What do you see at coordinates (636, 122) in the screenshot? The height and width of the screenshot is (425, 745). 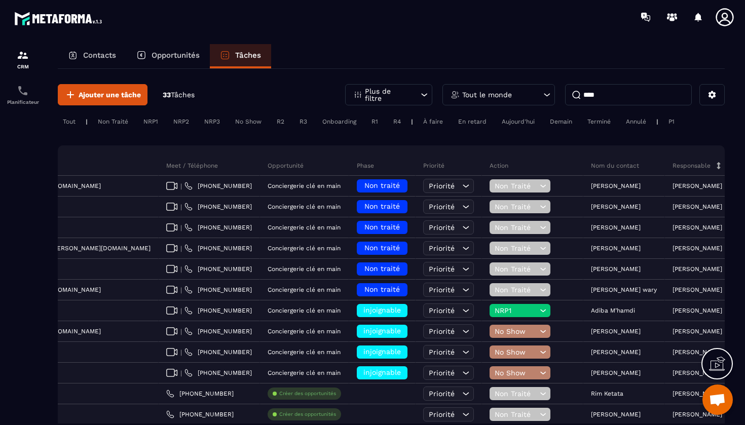 I see `div: Annulé` at bounding box center [636, 122].